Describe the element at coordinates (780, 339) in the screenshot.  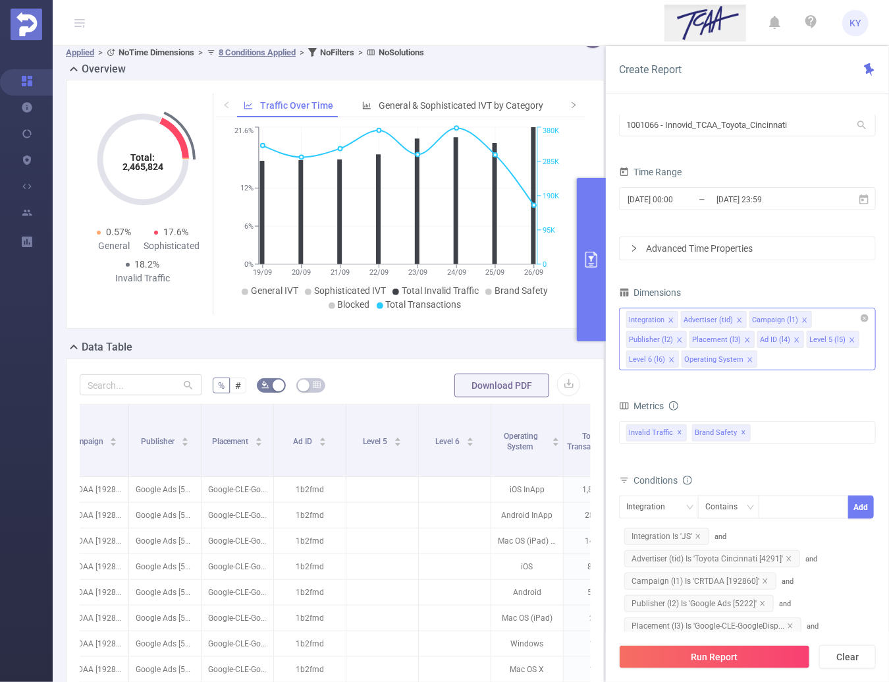
I see `li: Ad ID (l4)` at that location.